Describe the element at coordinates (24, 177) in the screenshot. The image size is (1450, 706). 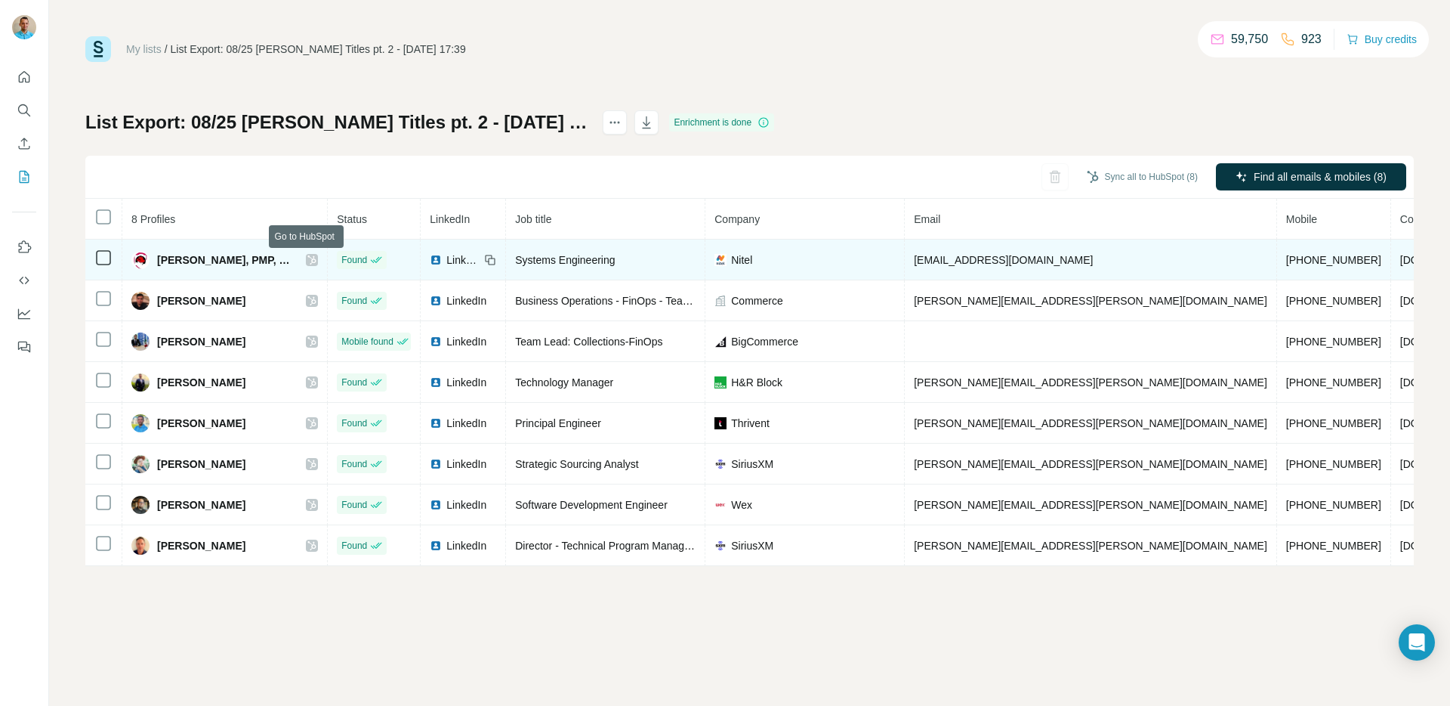
I see `button: My lists` at that location.